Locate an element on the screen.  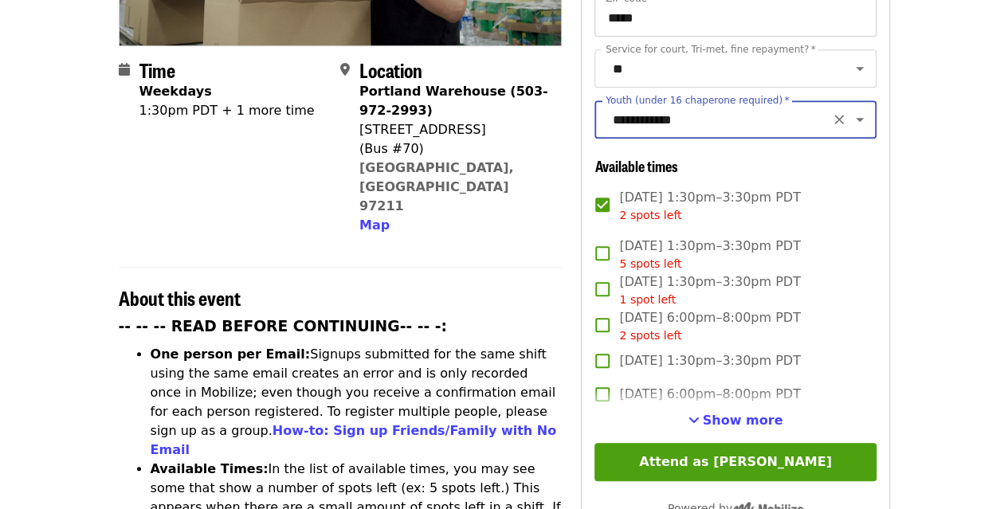
span: Time is located at coordinates (157, 69).